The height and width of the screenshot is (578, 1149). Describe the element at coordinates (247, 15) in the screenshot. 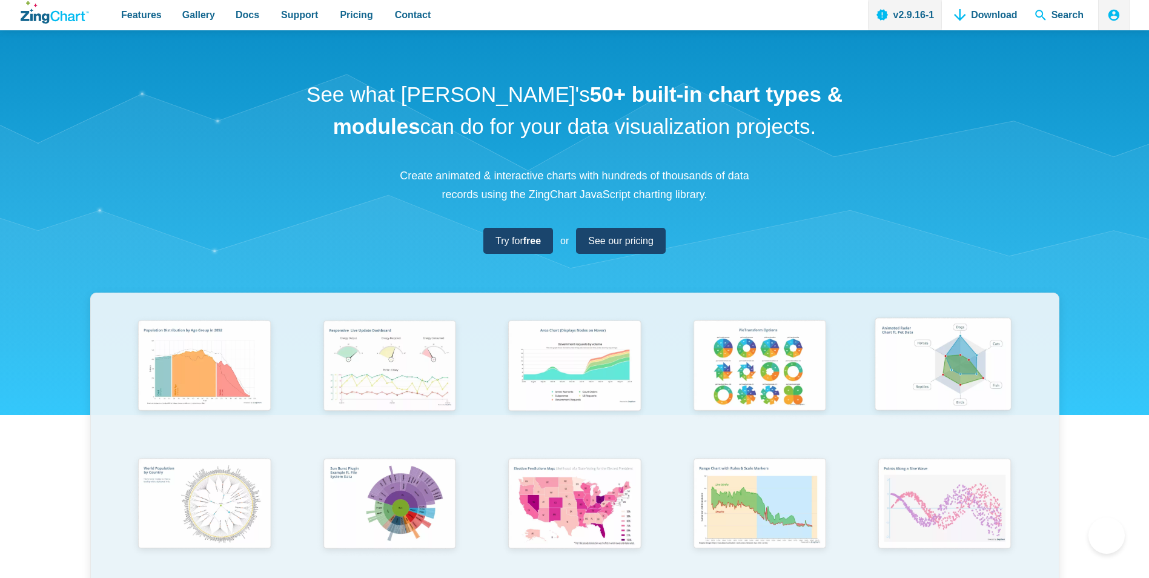

I see `span: Docs` at that location.